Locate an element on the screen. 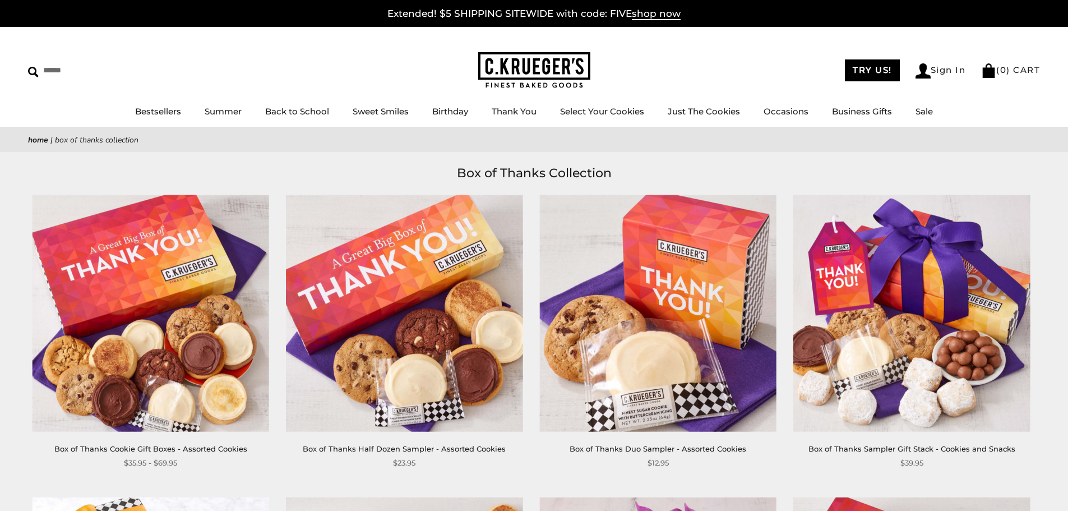 This screenshot has width=1068, height=511. a: Back to School is located at coordinates (297, 111).